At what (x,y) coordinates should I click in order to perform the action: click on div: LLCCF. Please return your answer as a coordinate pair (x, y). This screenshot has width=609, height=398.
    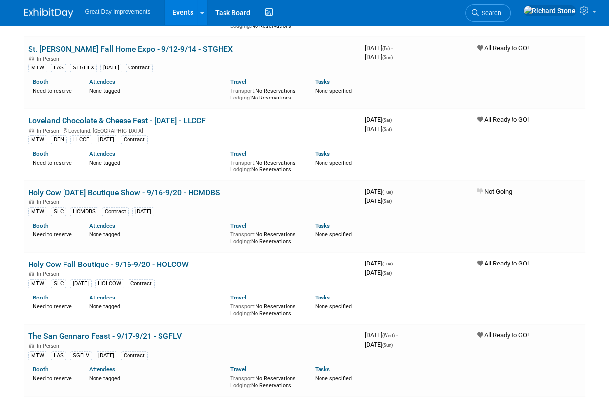
    Looking at the image, I should click on (81, 140).